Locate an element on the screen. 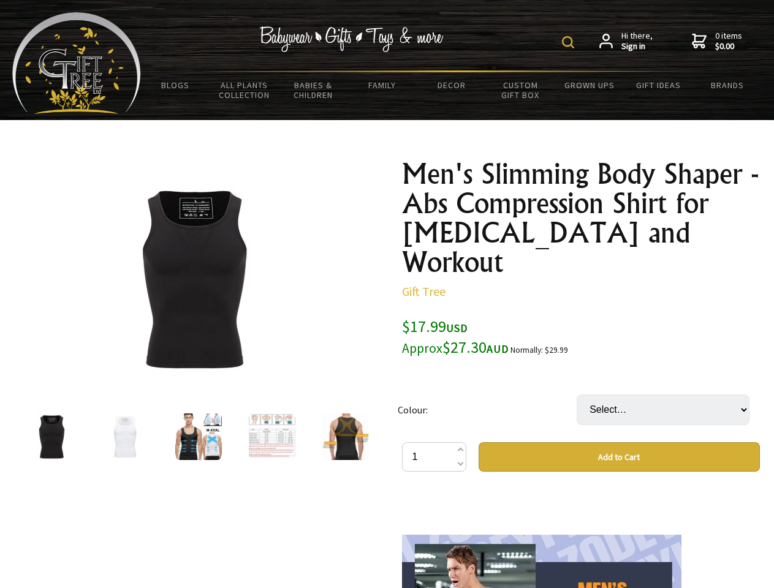 The image size is (774, 588). a: 0 items$0.00 is located at coordinates (717, 41).